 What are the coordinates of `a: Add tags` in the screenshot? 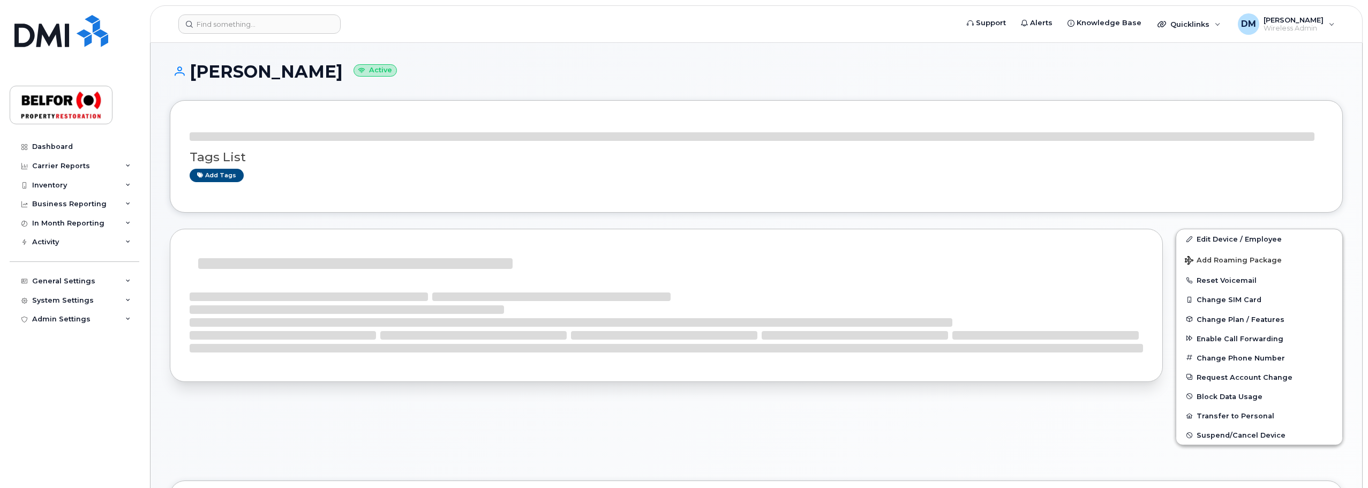 It's located at (216, 175).